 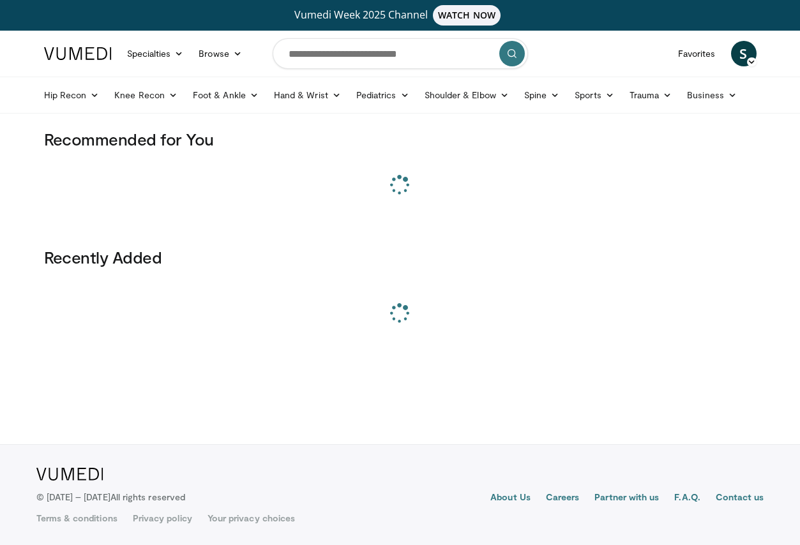 I want to click on a: Favorites, so click(x=696, y=54).